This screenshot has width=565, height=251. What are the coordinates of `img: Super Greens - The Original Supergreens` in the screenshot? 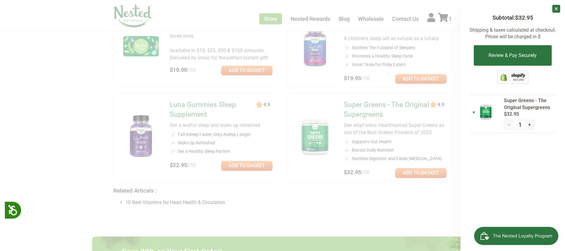 It's located at (485, 112).